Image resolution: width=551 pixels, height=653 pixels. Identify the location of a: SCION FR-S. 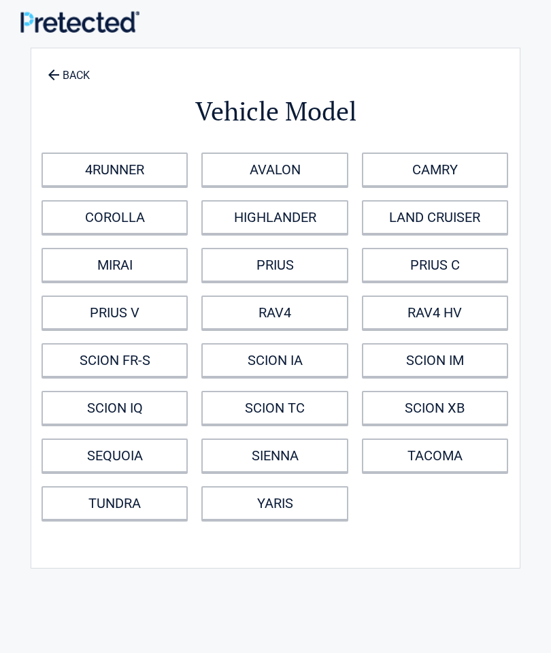
(114, 360).